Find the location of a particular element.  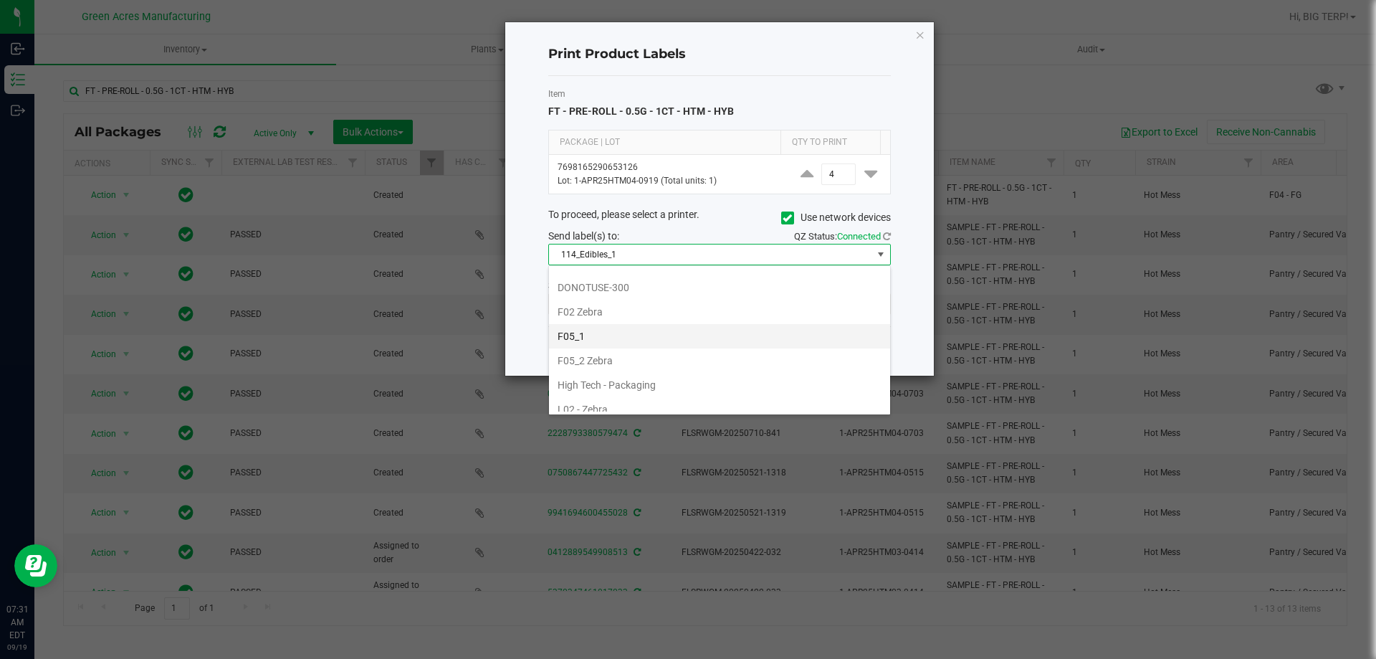

li: F05_1 is located at coordinates (720, 336).